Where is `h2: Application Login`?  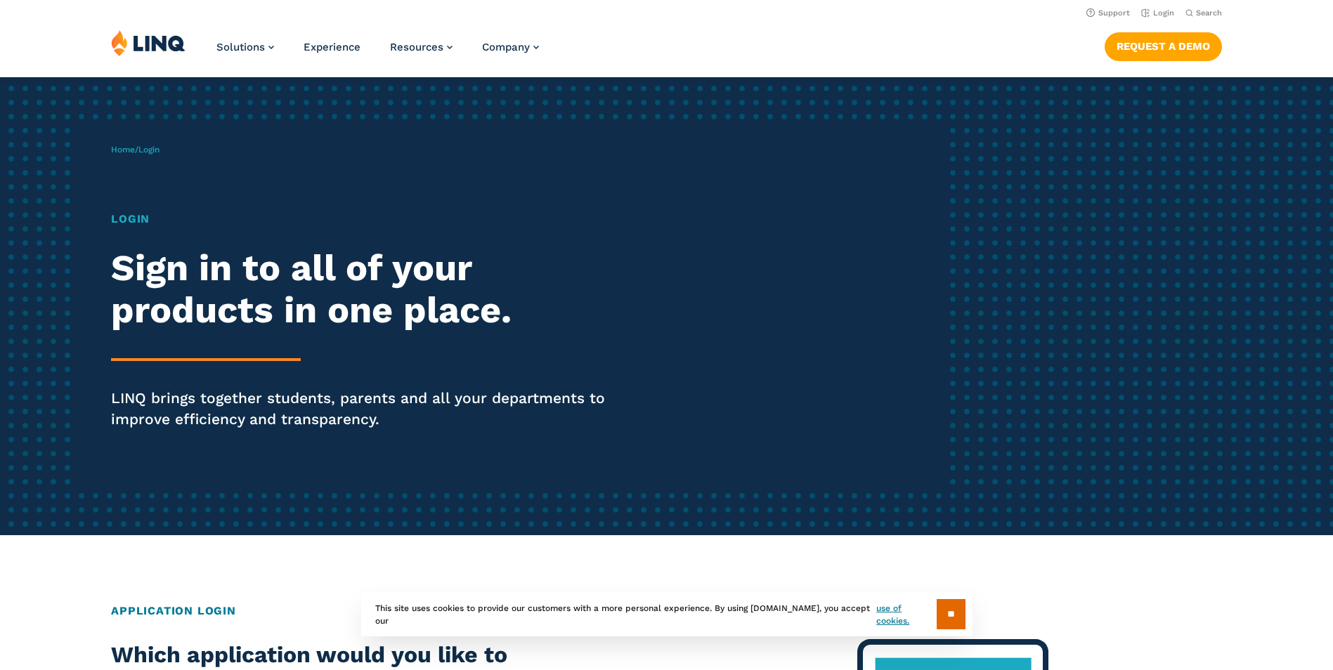
h2: Application Login is located at coordinates (666, 611).